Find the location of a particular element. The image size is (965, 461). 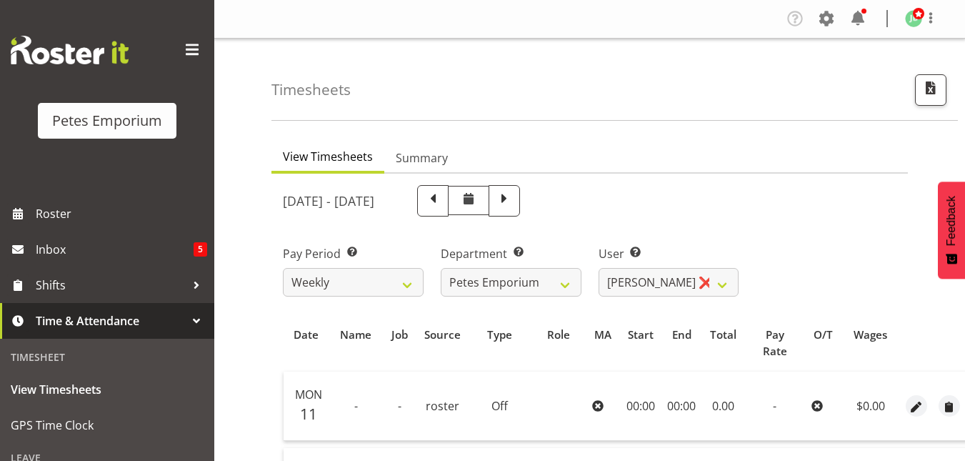

div: Timesheet is located at coordinates (107, 356).